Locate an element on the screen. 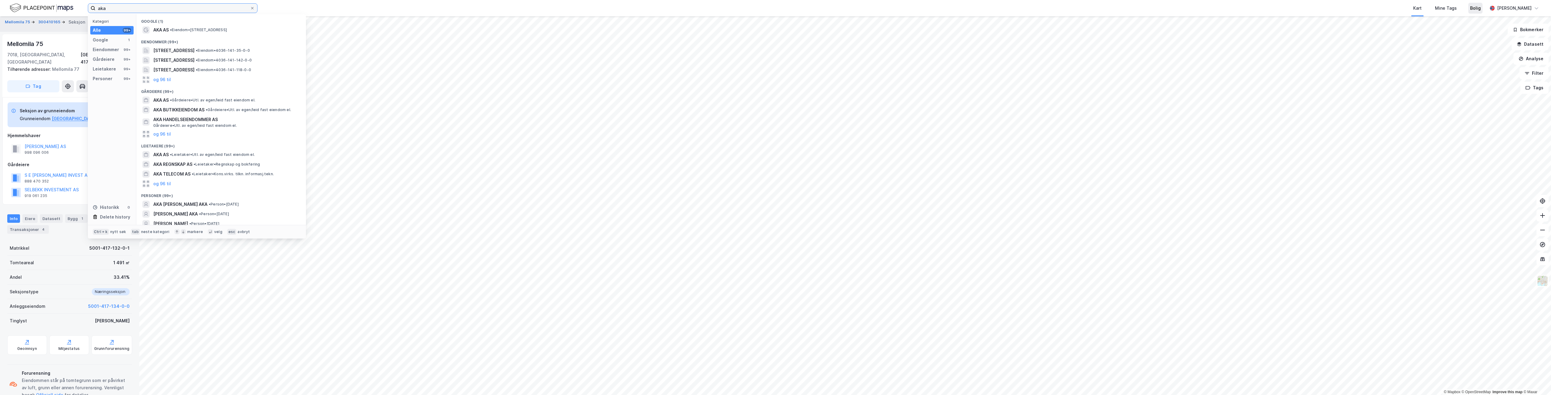 The width and height of the screenshot is (1551, 395). div: Bygg is located at coordinates (76, 219).